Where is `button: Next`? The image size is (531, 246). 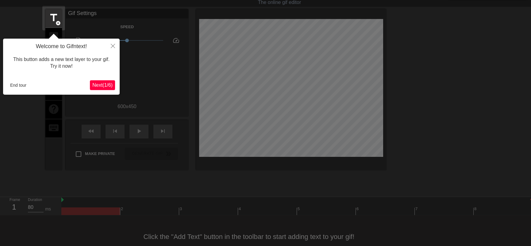 button: Next is located at coordinates (102, 85).